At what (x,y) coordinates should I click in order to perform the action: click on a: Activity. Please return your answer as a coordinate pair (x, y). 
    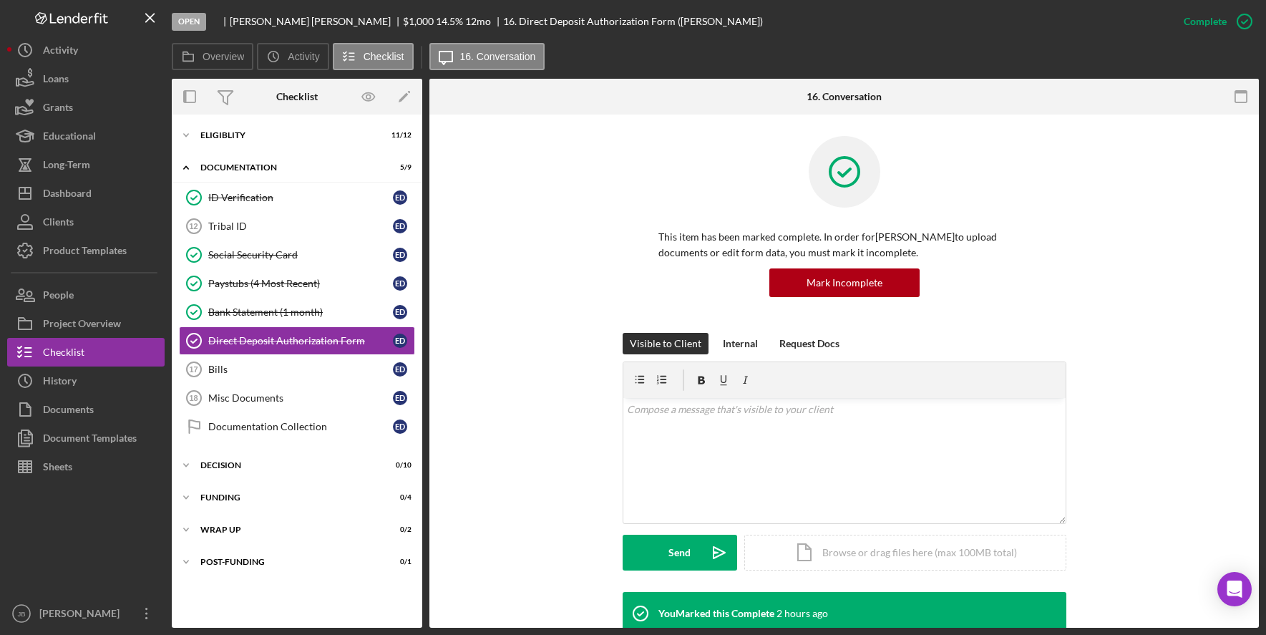
    Looking at the image, I should click on (86, 50).